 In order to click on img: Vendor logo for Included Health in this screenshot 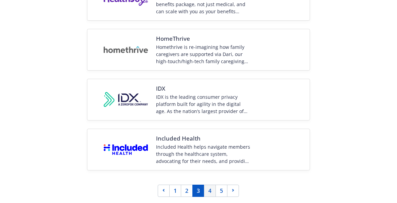, I will do `click(126, 150)`.